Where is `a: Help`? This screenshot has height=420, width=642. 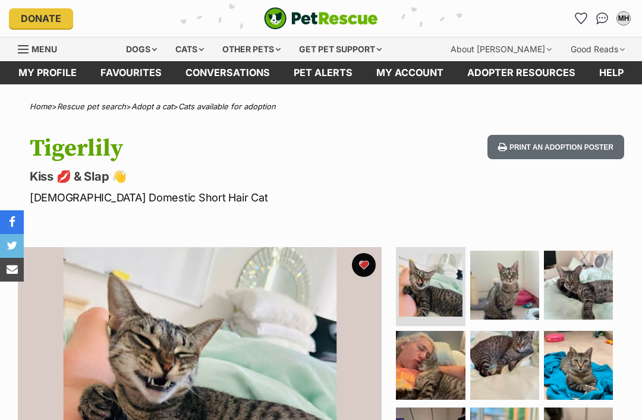 a: Help is located at coordinates (611, 73).